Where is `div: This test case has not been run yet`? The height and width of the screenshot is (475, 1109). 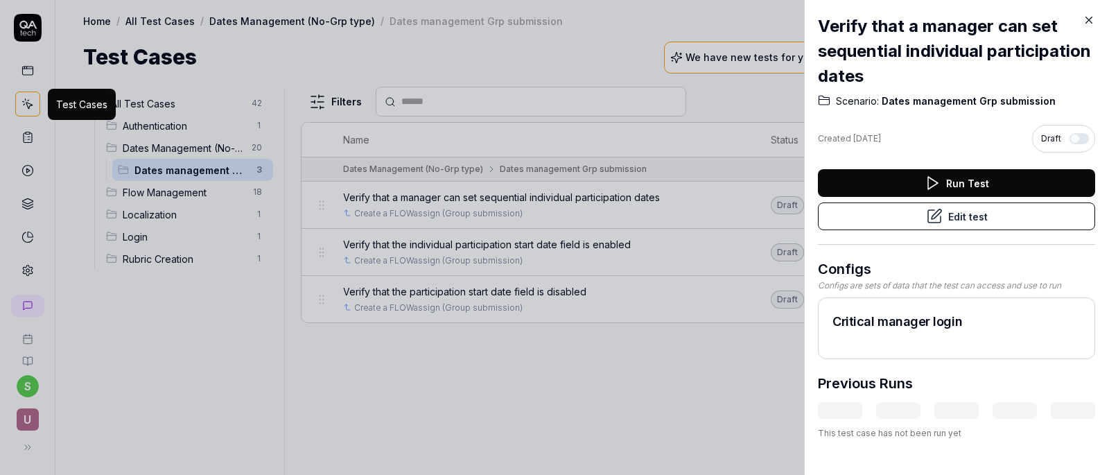
div: This test case has not been run yet is located at coordinates (956, 433).